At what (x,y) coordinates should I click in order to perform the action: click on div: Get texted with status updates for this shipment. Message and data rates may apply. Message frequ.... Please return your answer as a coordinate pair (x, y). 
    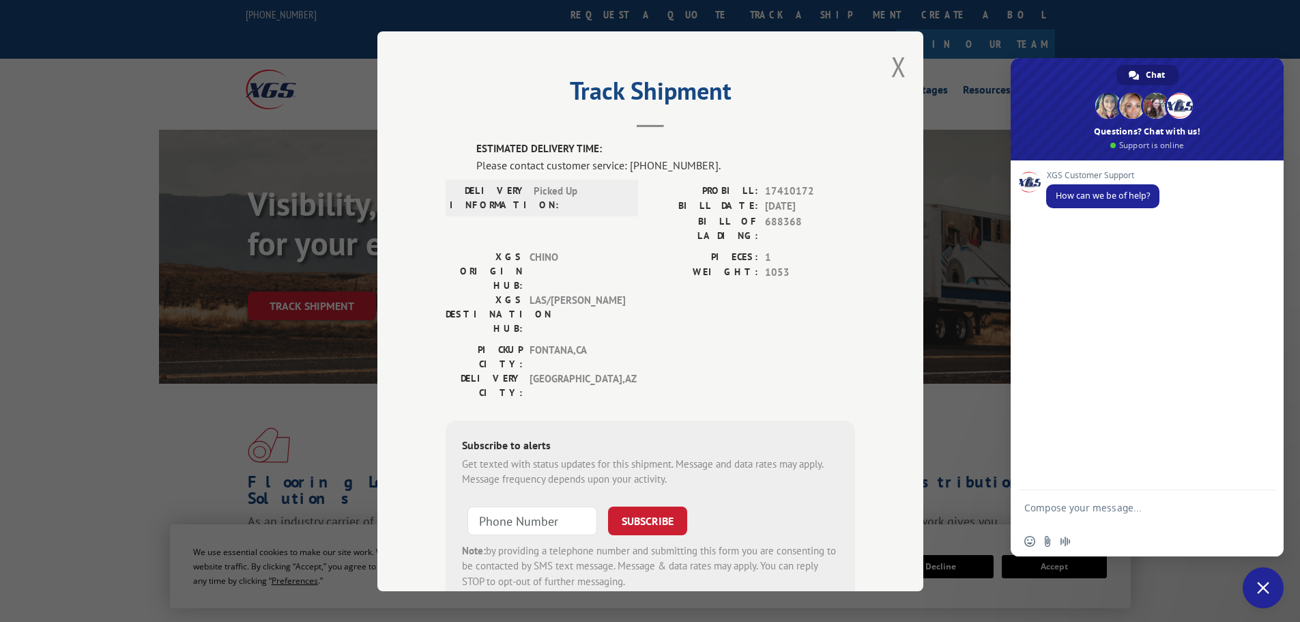
    Looking at the image, I should click on (651, 471).